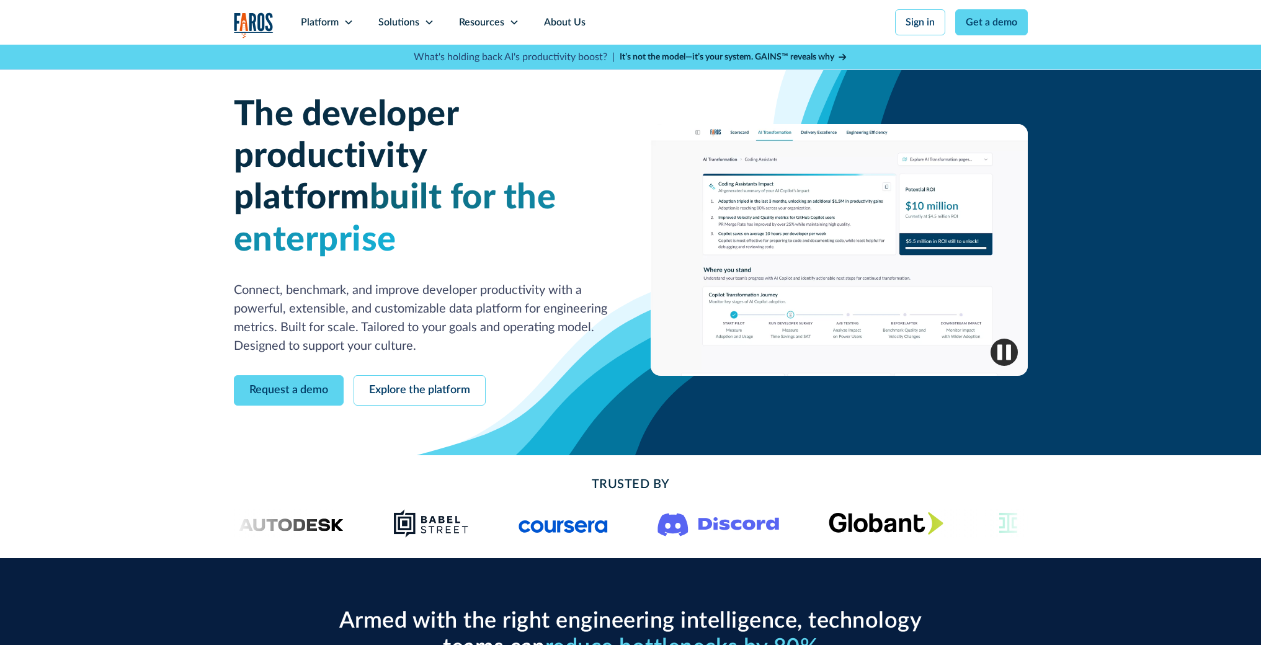 This screenshot has height=645, width=1261. I want to click on img: Pause video, so click(1004, 352).